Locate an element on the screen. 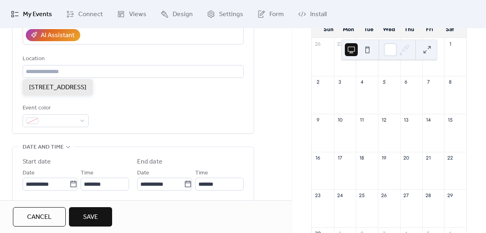 The image size is (486, 233). div: Sun is located at coordinates (328, 29).